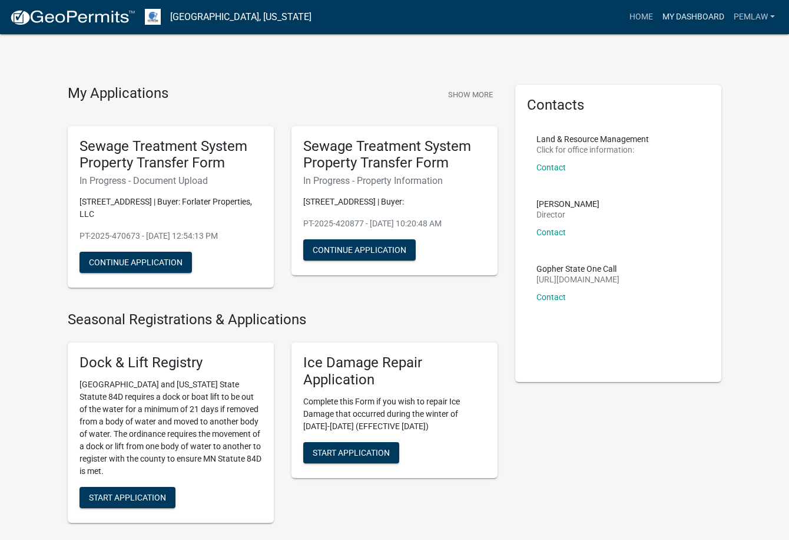  I want to click on h4: Seasonal Registrations & Applications, so click(283, 319).